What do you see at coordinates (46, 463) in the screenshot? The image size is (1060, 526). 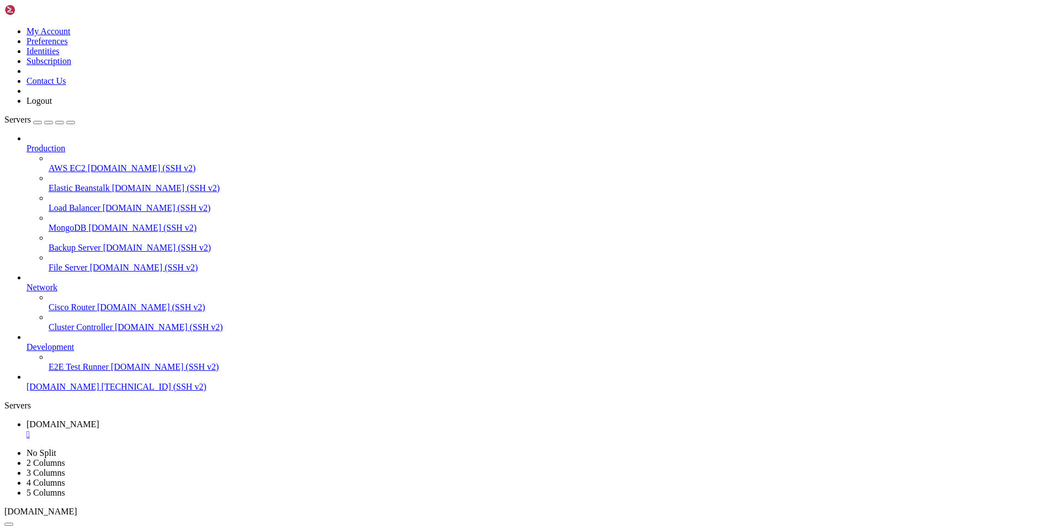 I see `a: 2 Columns` at bounding box center [46, 463].